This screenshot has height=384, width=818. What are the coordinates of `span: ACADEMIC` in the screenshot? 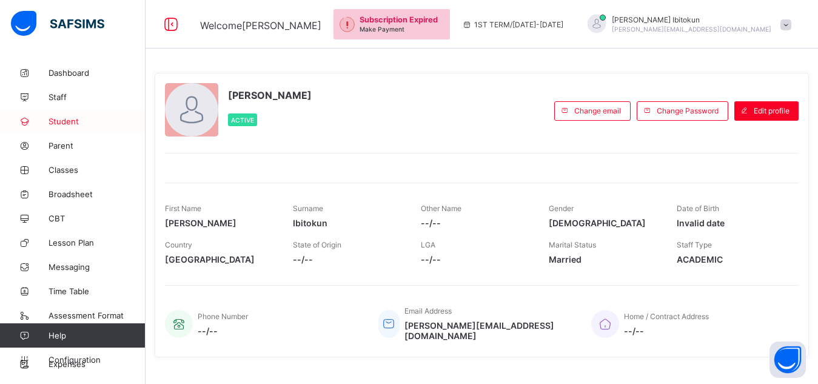 It's located at (731, 259).